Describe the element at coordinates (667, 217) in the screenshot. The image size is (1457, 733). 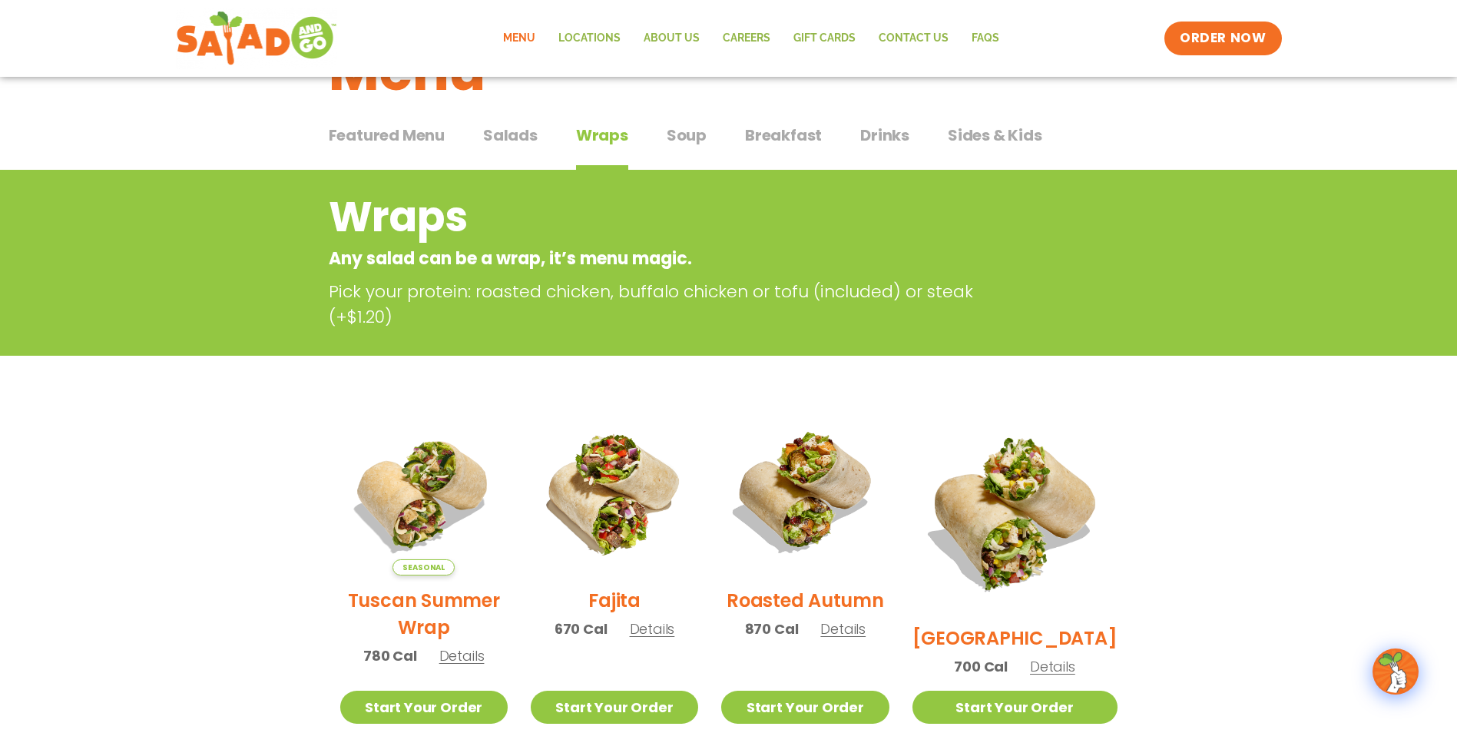
I see `h2: Wraps` at that location.